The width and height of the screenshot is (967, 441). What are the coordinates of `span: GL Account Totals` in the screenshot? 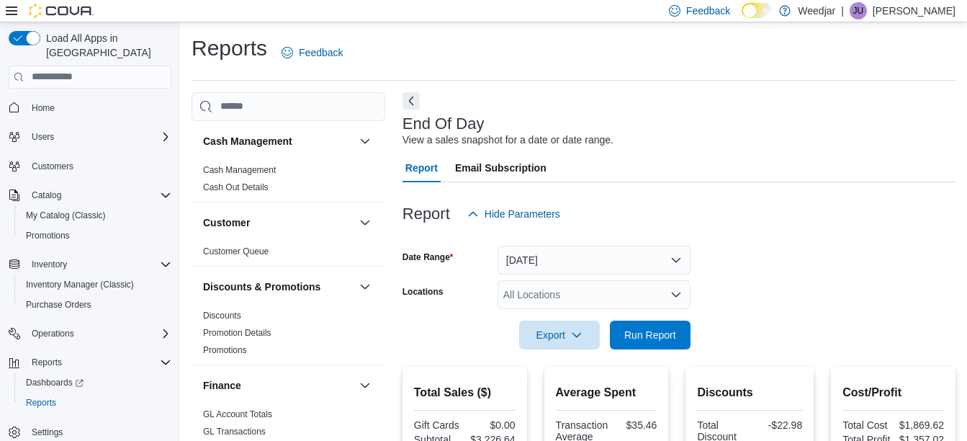 It's located at (238, 414).